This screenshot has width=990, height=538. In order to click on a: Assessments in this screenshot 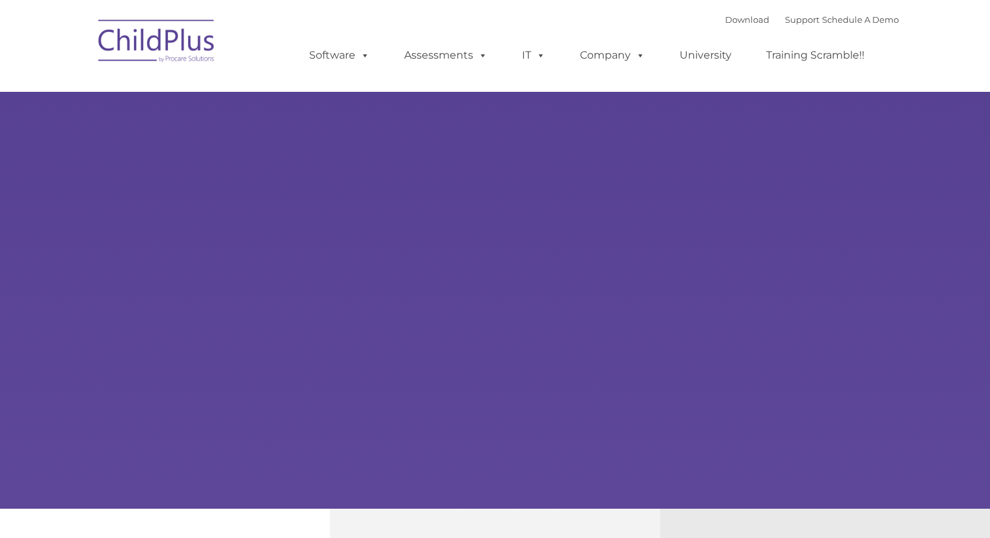, I will do `click(446, 55)`.